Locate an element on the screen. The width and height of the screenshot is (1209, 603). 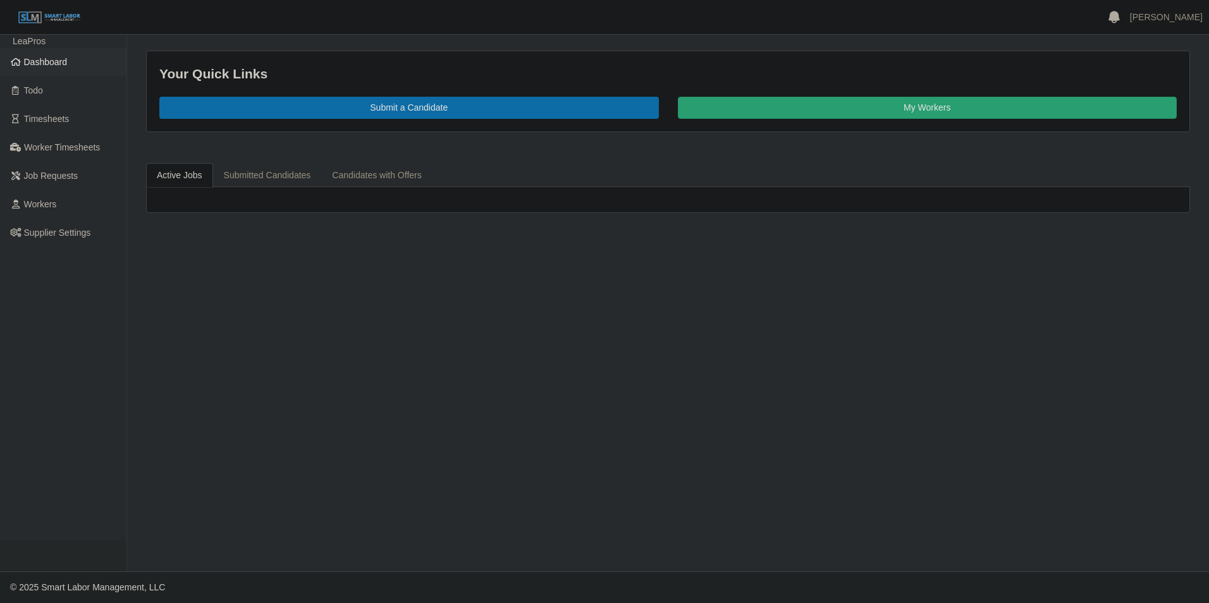
a: Submitted Candidates is located at coordinates (268, 175).